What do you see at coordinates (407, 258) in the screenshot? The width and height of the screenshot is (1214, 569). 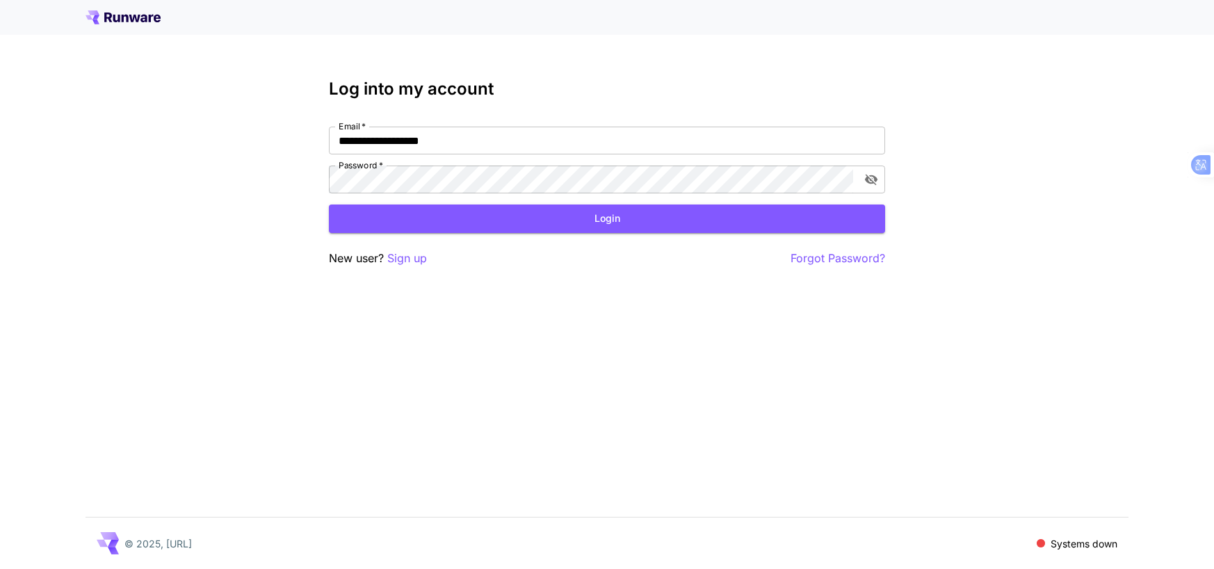 I see `button: Sign up` at bounding box center [407, 258].